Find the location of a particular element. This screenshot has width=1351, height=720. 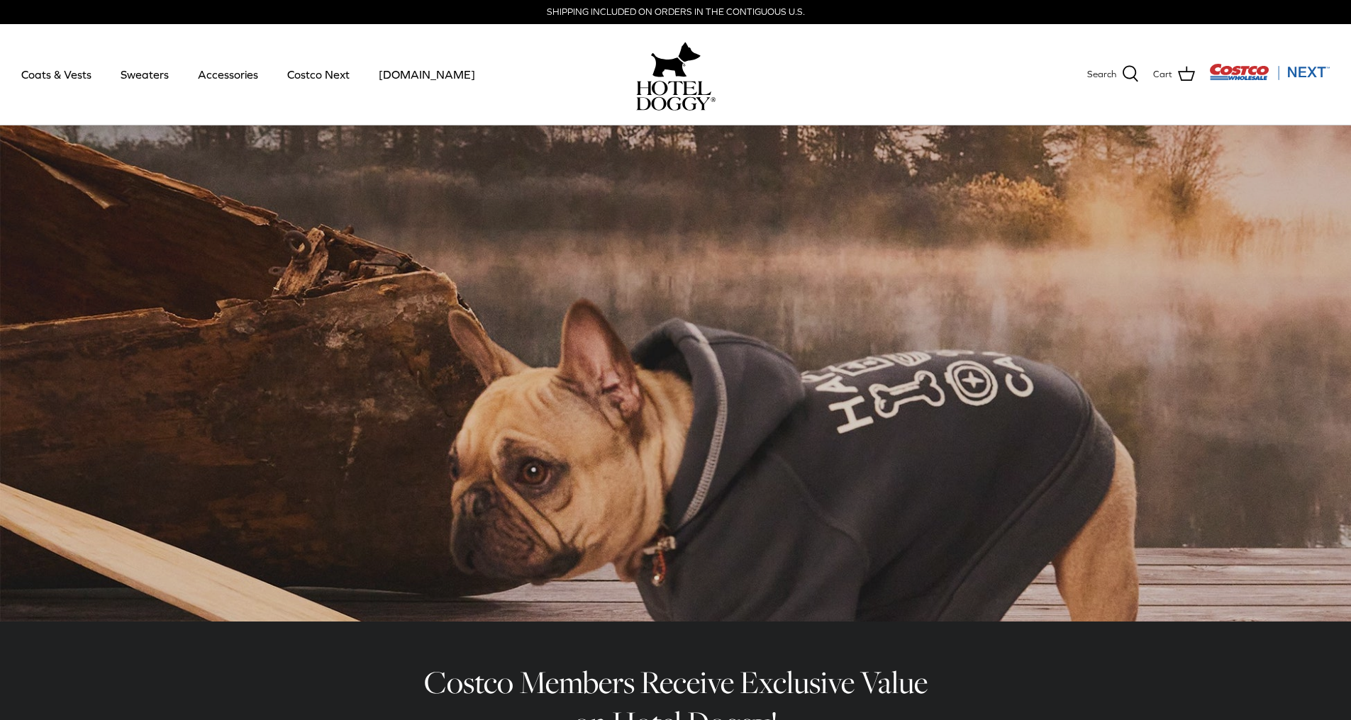

span: Cart is located at coordinates (1162, 74).